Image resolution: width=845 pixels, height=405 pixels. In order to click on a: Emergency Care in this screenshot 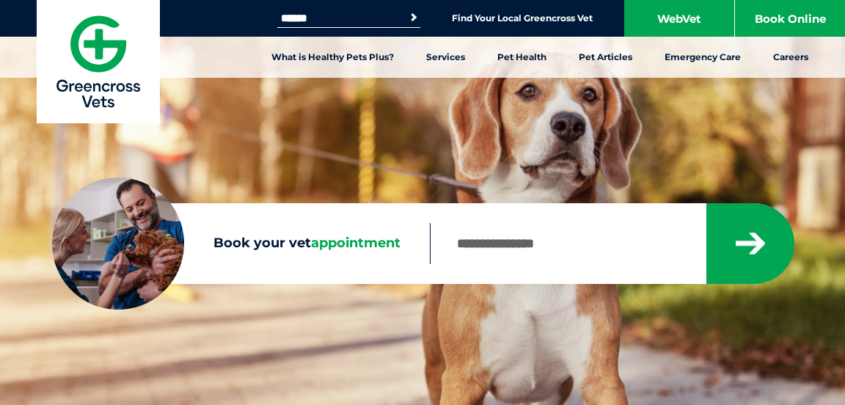, I will do `click(702, 57)`.